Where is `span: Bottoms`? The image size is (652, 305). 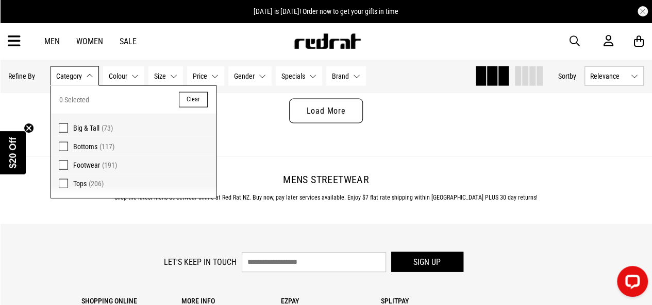
span: Bottoms is located at coordinates (85, 147).